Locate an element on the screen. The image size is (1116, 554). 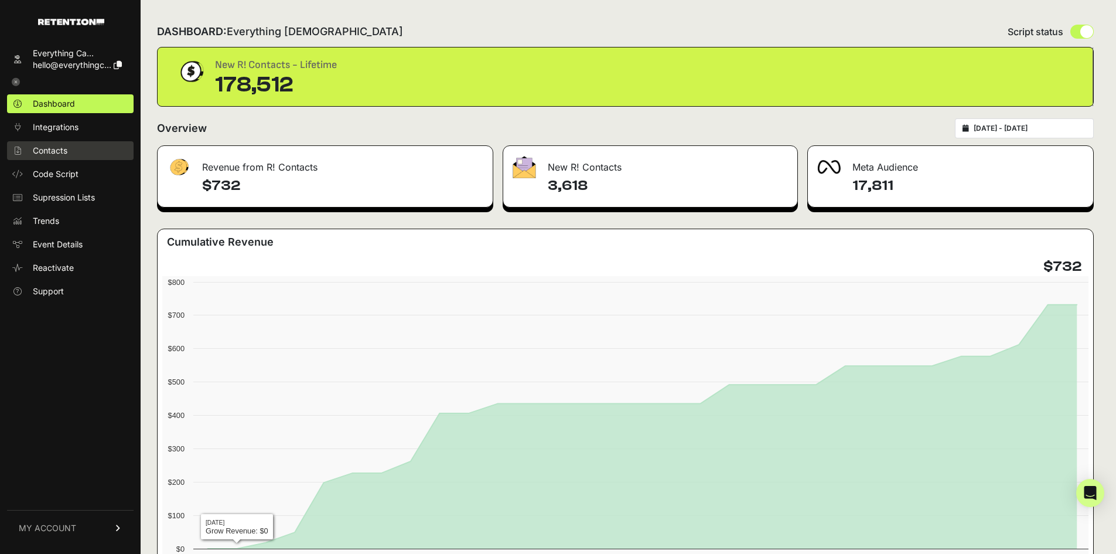
h4: 3,618 is located at coordinates (667, 186).